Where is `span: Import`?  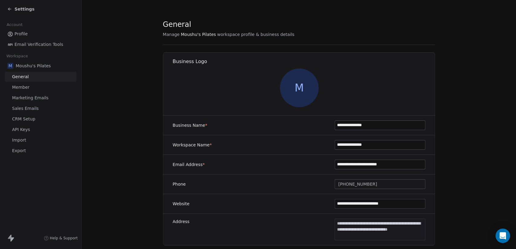 span: Import is located at coordinates (19, 140).